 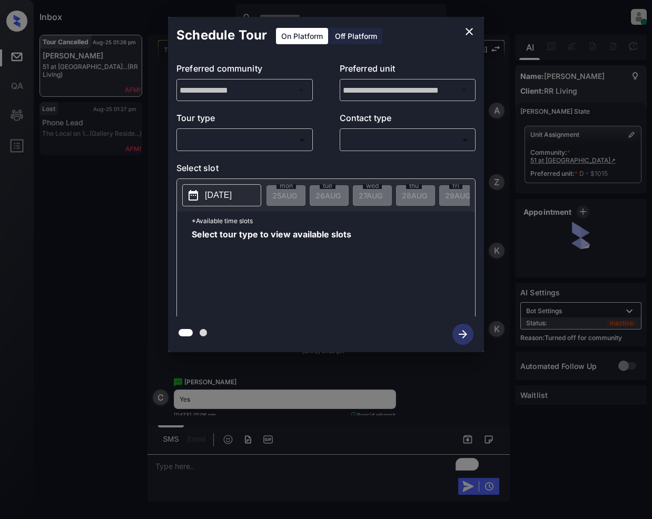 I want to click on div: On Platform, so click(x=302, y=36).